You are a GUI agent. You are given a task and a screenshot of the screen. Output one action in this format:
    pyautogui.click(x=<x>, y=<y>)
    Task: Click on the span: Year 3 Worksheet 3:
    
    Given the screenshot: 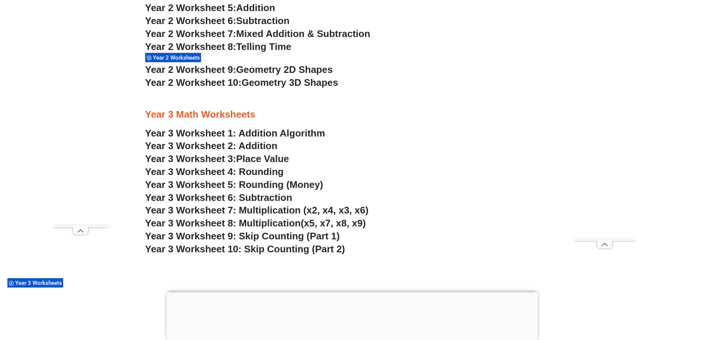 What is the action you would take?
    pyautogui.click(x=191, y=159)
    